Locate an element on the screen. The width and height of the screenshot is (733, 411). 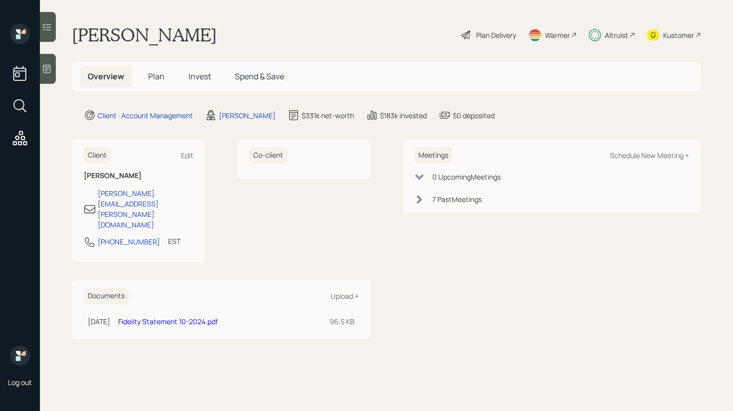
div: Plan Delivery is located at coordinates (496, 35).